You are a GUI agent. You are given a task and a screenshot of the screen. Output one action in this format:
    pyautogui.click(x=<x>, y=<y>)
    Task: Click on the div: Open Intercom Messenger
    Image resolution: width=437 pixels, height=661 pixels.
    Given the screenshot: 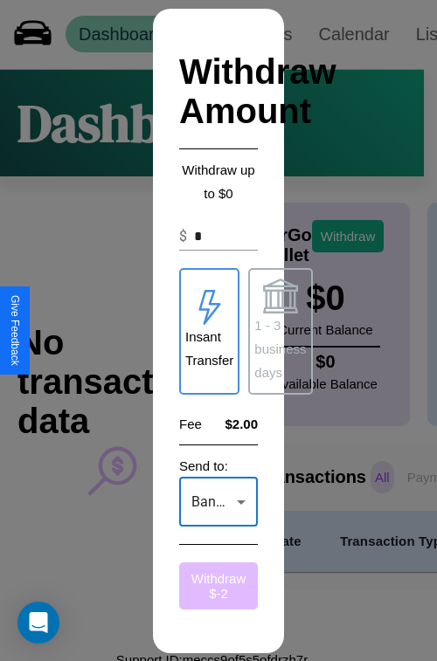 What is the action you would take?
    pyautogui.click(x=38, y=623)
    